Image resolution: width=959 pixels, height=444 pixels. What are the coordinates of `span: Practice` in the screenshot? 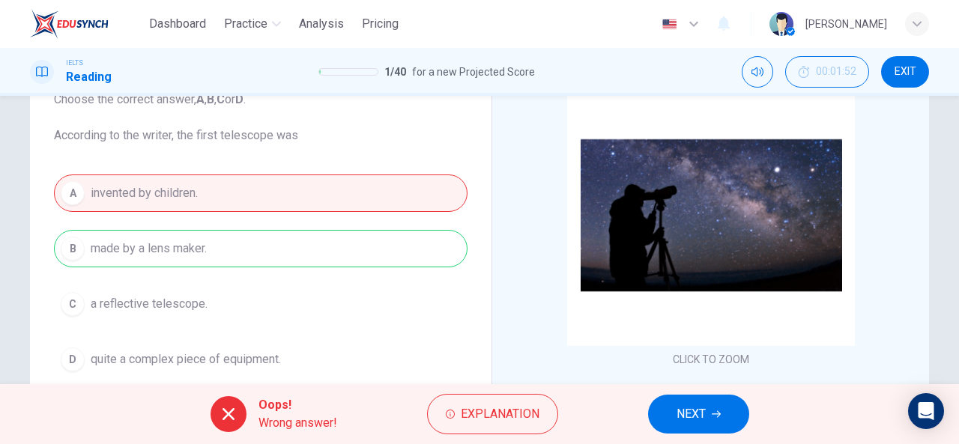 It's located at (246, 24).